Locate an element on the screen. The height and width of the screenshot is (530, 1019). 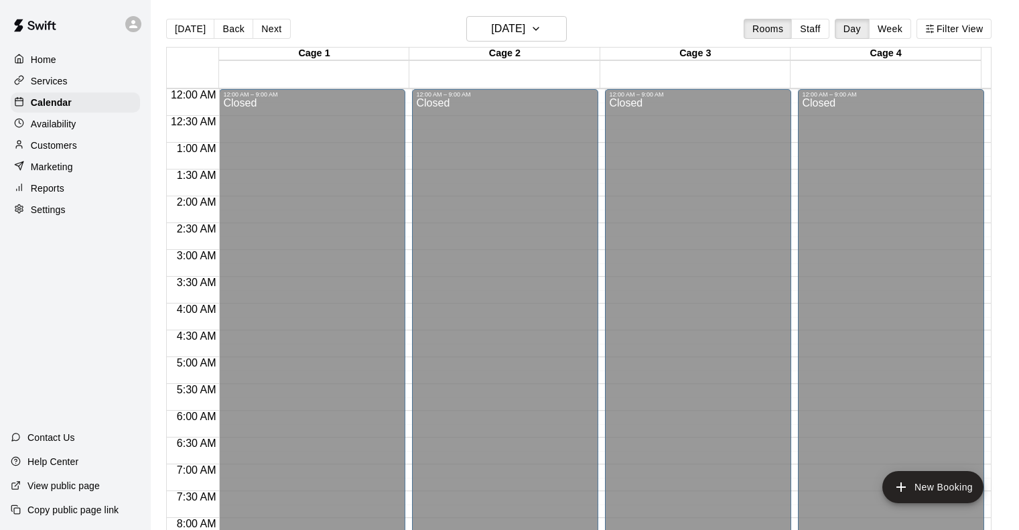
a: Reports is located at coordinates (75, 188).